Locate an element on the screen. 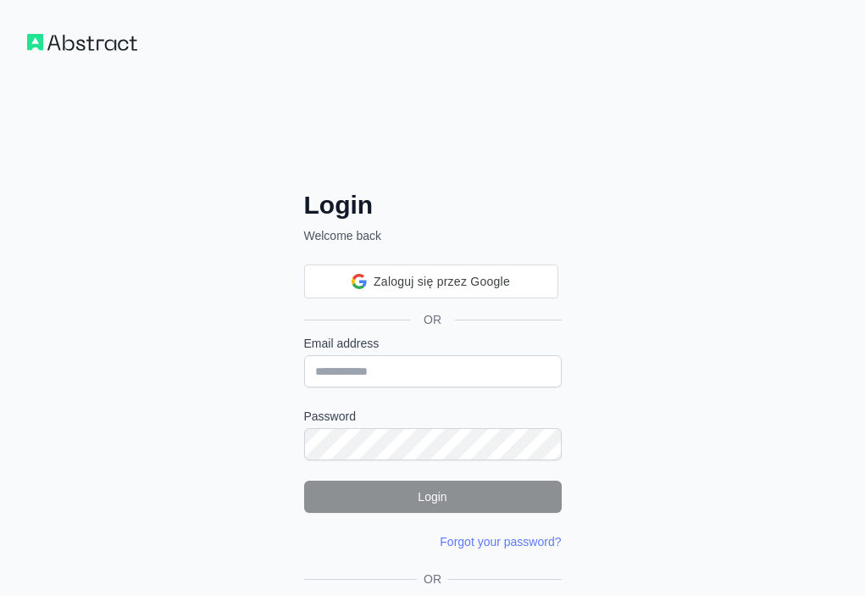  p: Welcome back is located at coordinates (433, 235).